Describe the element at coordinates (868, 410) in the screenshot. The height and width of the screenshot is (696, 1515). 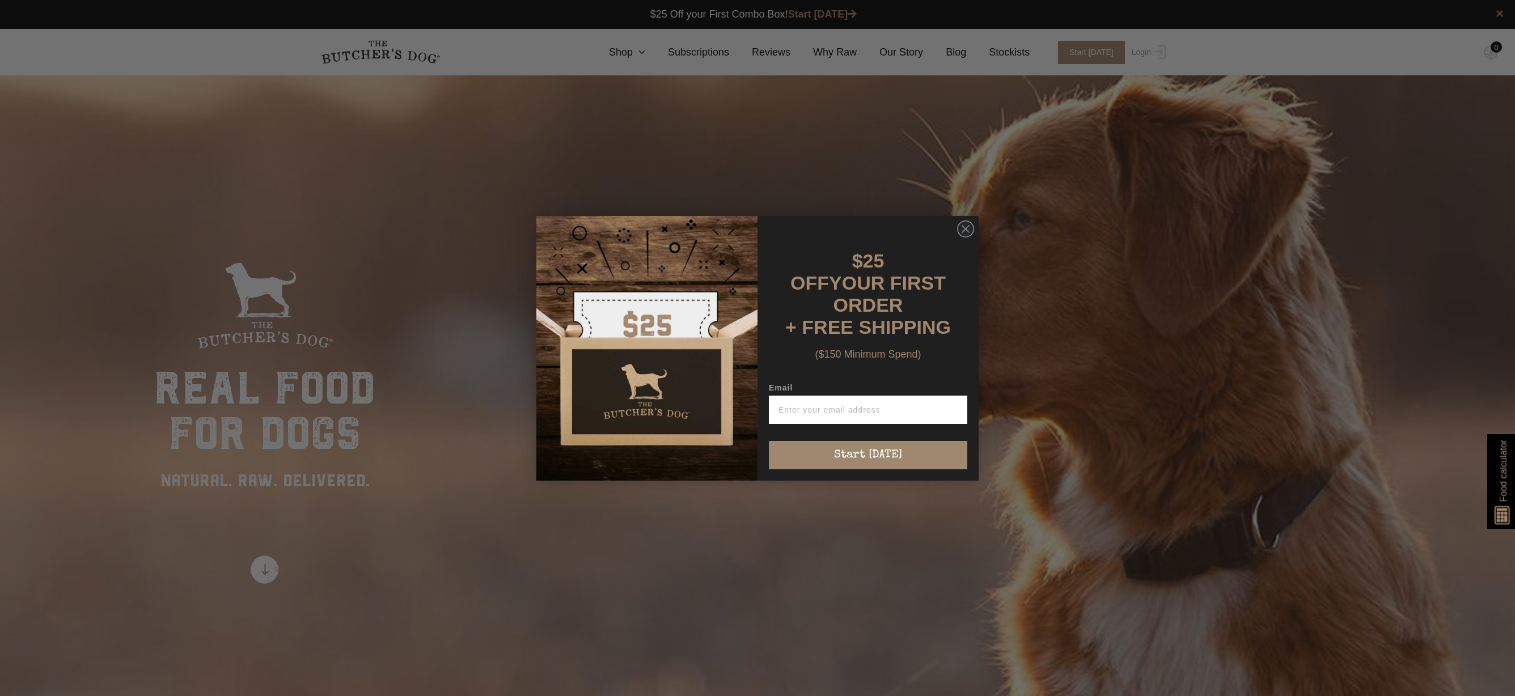
I see `input: Enter your email address` at that location.